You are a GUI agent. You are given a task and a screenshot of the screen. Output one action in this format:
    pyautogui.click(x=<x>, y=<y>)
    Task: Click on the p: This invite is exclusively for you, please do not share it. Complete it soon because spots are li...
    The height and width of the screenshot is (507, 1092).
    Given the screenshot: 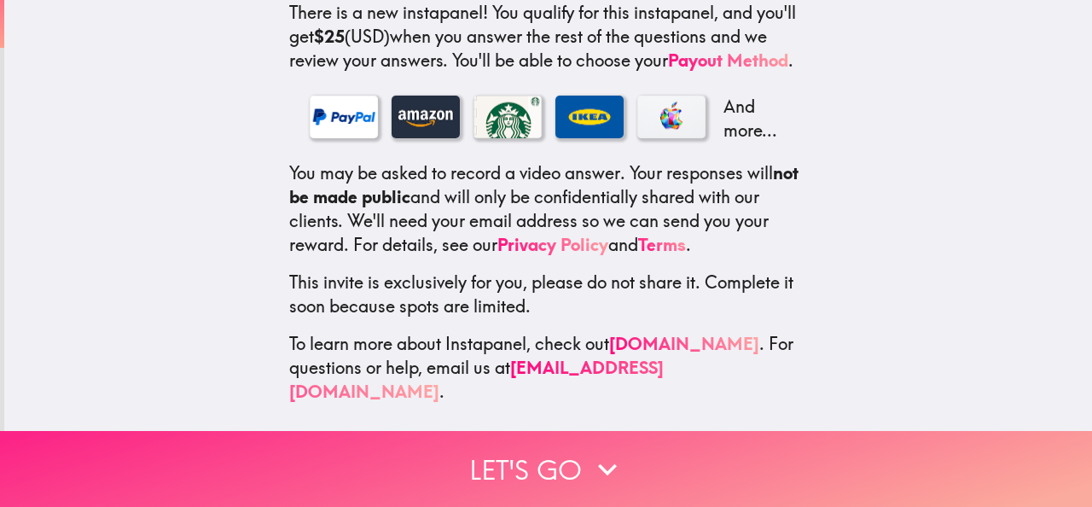 What is the action you would take?
    pyautogui.click(x=548, y=294)
    